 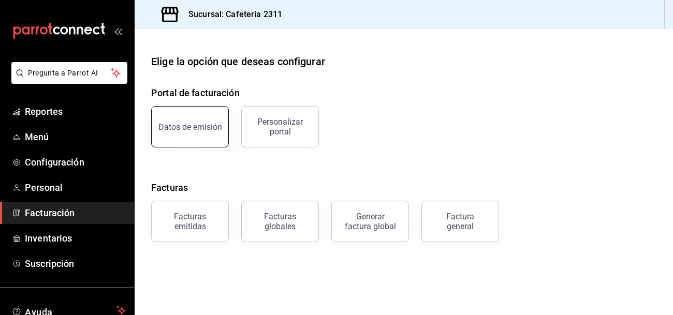 What do you see at coordinates (75, 264) in the screenshot?
I see `span: Suscripción` at bounding box center [75, 264].